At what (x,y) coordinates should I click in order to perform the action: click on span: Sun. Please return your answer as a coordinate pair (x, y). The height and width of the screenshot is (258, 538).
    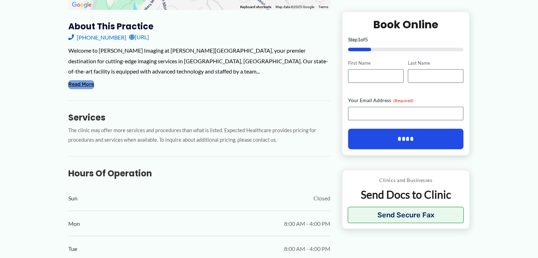
    Looking at the image, I should click on (73, 198).